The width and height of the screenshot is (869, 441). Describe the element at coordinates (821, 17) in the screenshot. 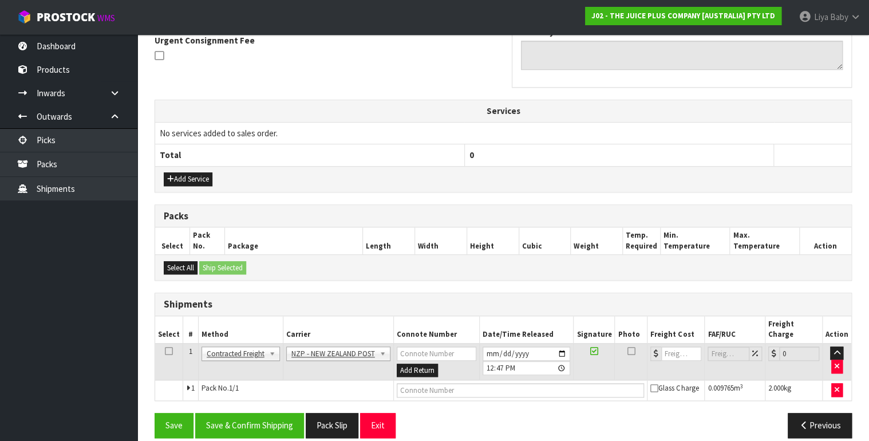

I see `span: Liya` at that location.